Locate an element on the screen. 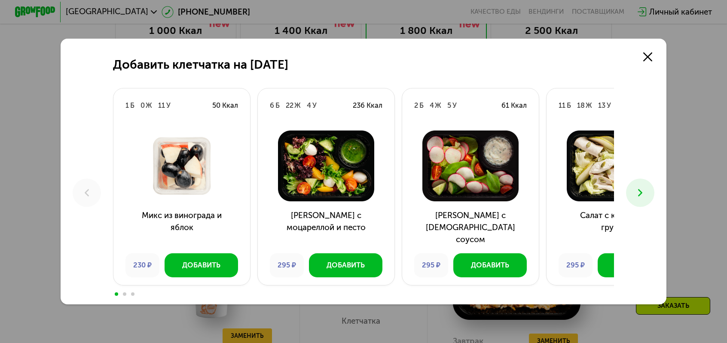 Image resolution: width=727 pixels, height=343 pixels. div: 6 is located at coordinates (272, 106).